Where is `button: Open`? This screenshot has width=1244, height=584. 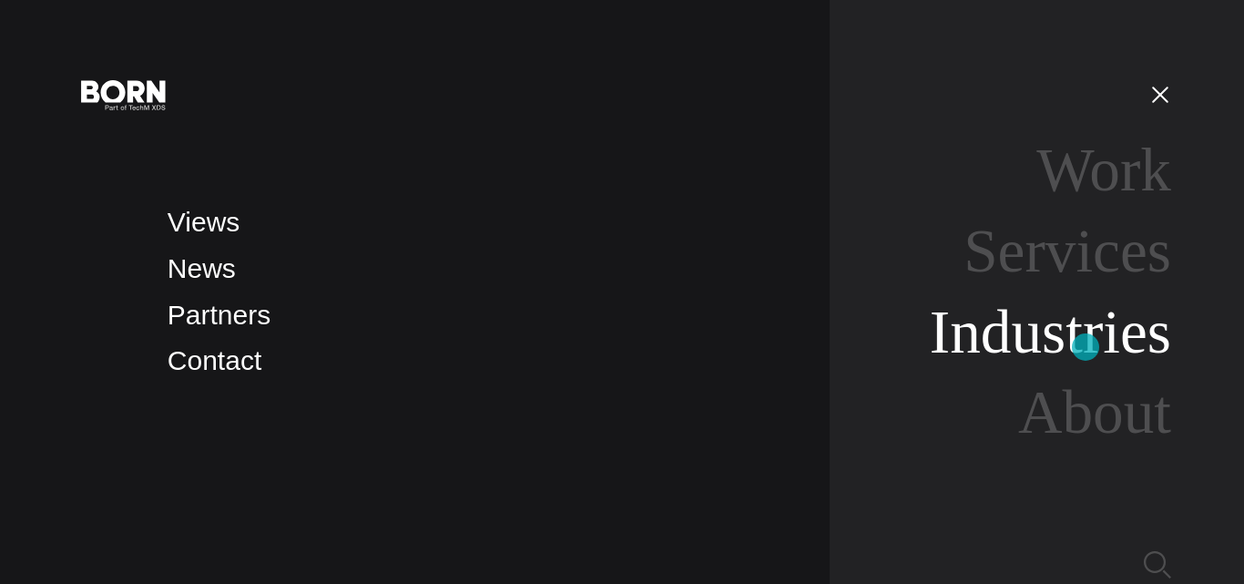 button: Open is located at coordinates (1160, 94).